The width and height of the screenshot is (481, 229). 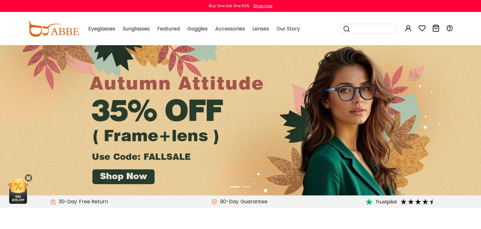 What do you see at coordinates (102, 28) in the screenshot?
I see `span: Eyeglasses` at bounding box center [102, 28].